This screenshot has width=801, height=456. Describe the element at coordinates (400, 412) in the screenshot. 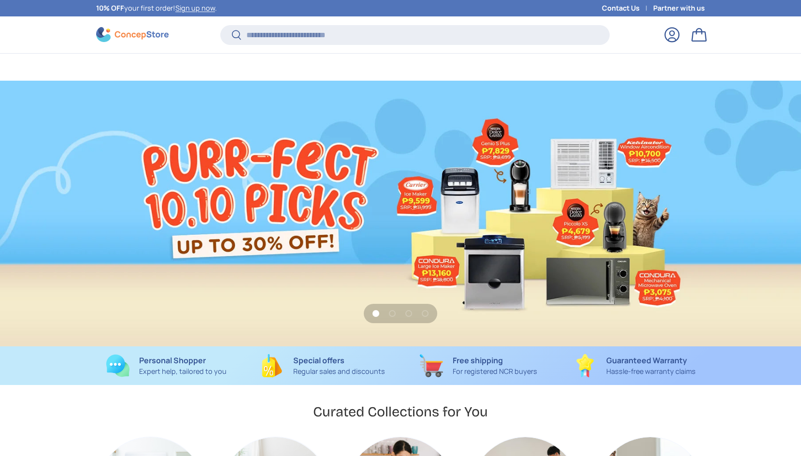

I see `h2: Curated Collections for You` at that location.